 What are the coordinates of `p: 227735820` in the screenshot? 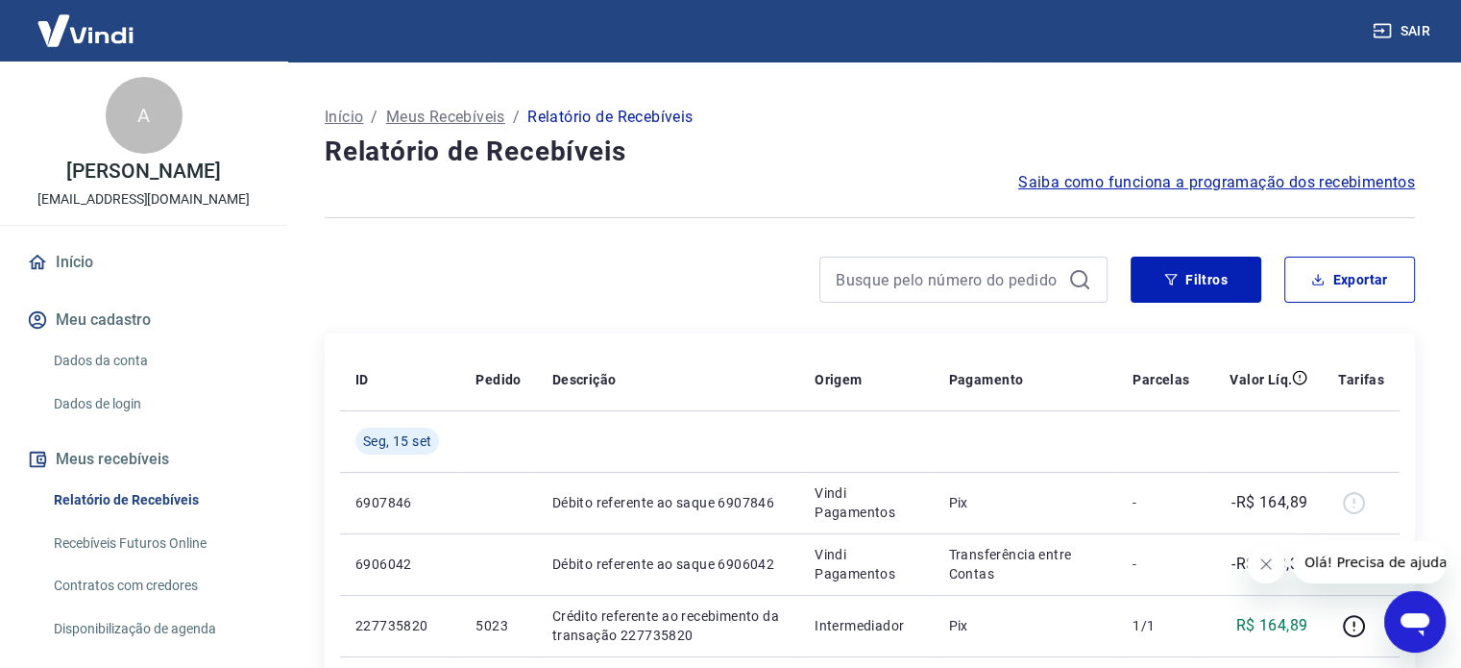 It's located at (400, 625).